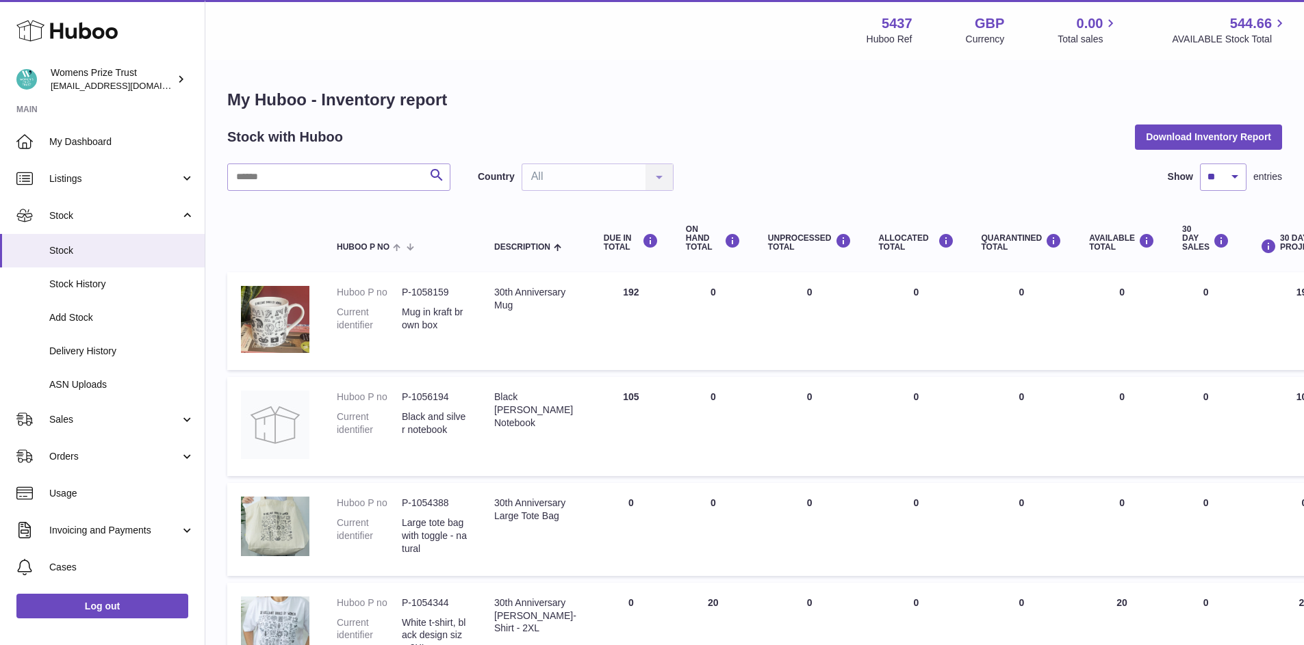 The image size is (1304, 645). Describe the element at coordinates (434, 536) in the screenshot. I see `dd: Large tote bag with toggle - natural` at that location.